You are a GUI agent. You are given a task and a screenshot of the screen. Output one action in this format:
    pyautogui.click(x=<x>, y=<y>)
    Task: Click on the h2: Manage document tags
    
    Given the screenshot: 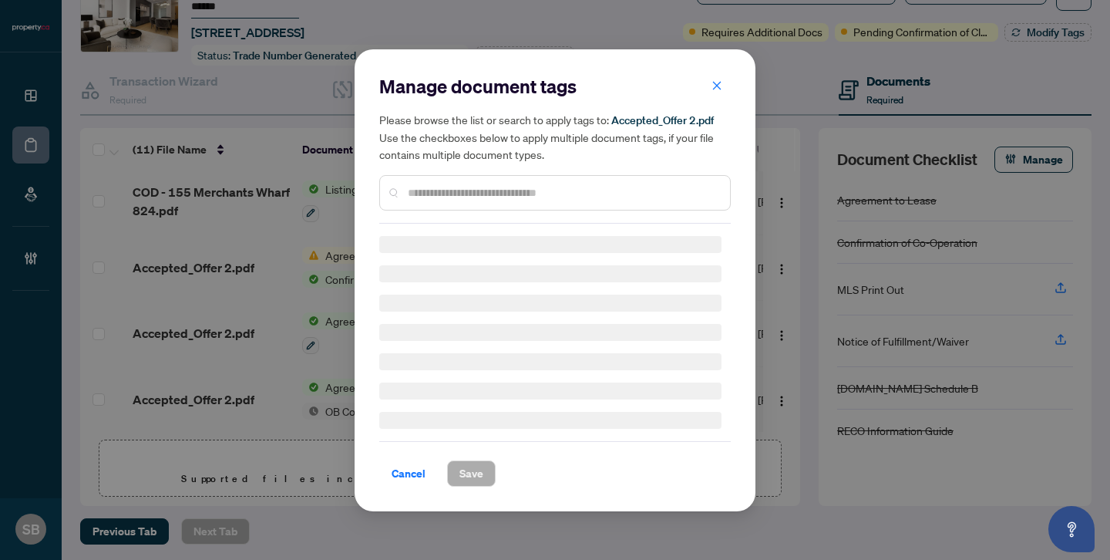 What is the action you would take?
    pyautogui.click(x=555, y=86)
    